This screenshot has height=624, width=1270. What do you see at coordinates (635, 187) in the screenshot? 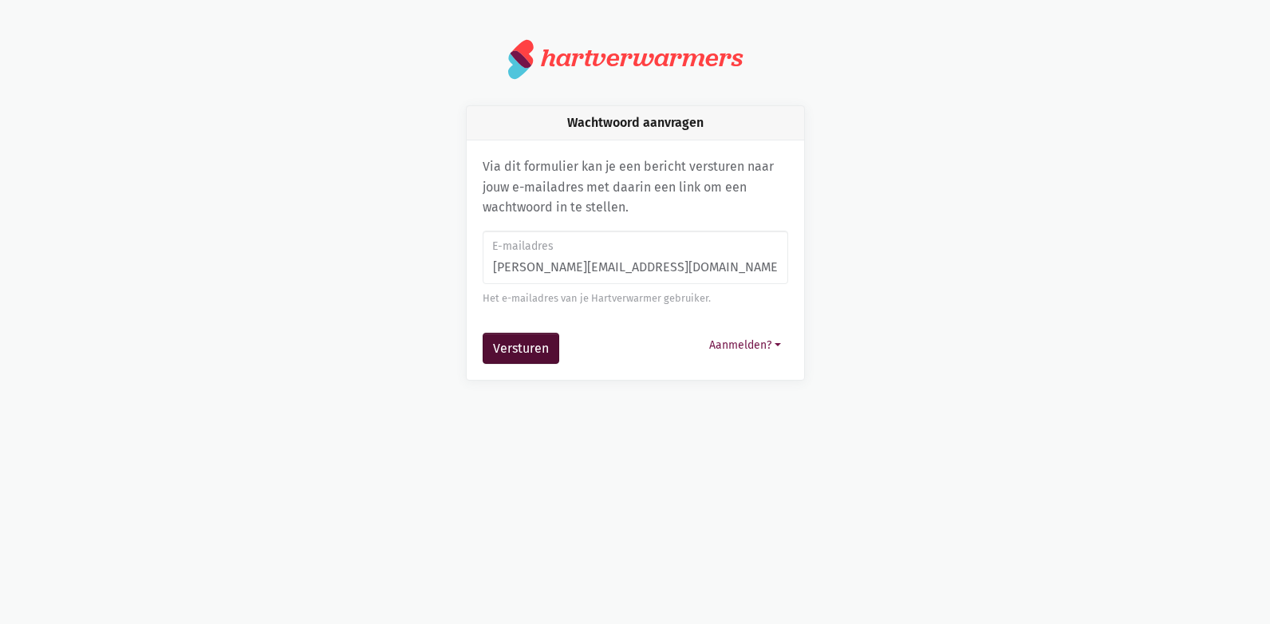
I see `p: Via dit formulier kan je een bericht versturen naar jouw e-mailadres met daarin een link om een w...` at bounding box center [635, 187].